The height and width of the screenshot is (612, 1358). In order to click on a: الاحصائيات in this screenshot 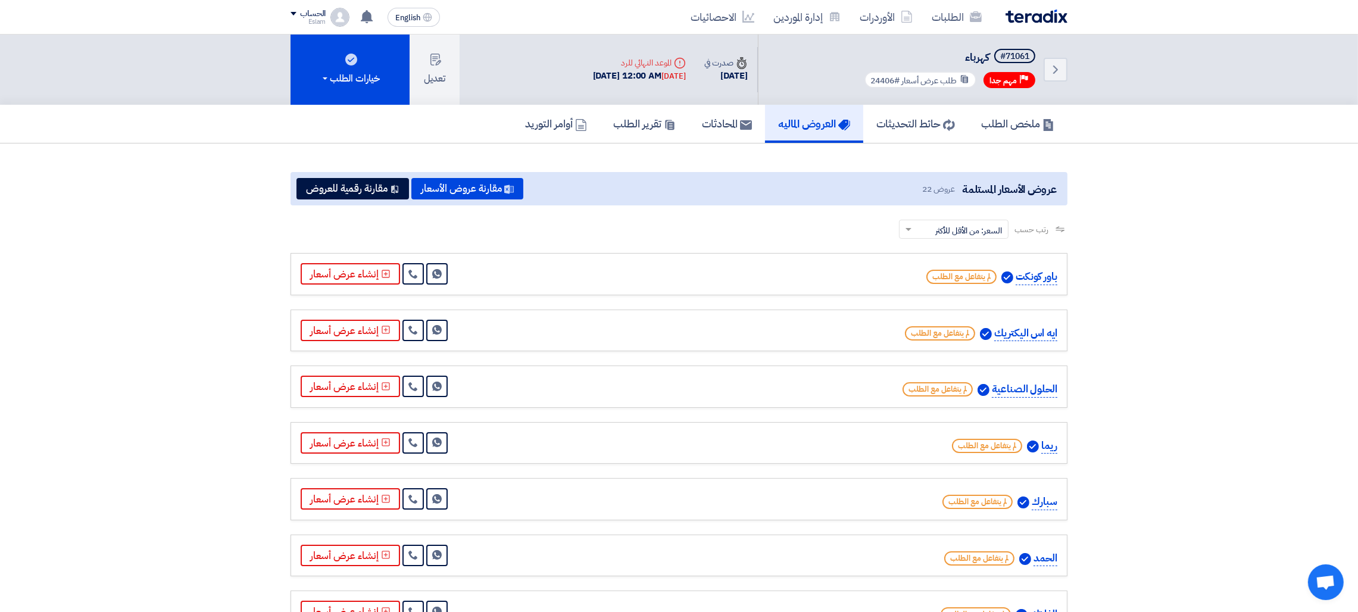, I will do `click(722, 17)`.